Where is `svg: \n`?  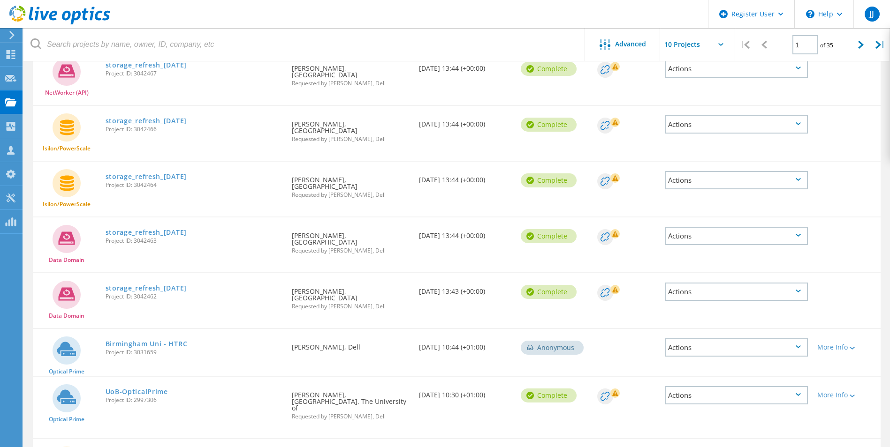 svg: \n is located at coordinates (810, 14).